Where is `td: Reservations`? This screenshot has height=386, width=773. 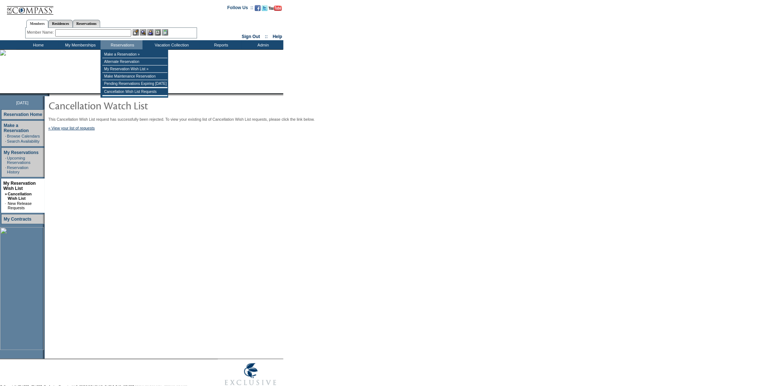
td: Reservations is located at coordinates (121, 45).